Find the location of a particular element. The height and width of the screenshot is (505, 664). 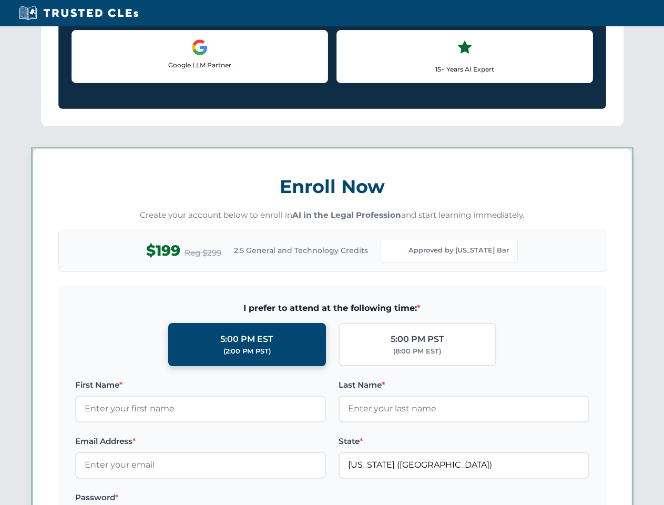

span: $199 is located at coordinates (163, 250).